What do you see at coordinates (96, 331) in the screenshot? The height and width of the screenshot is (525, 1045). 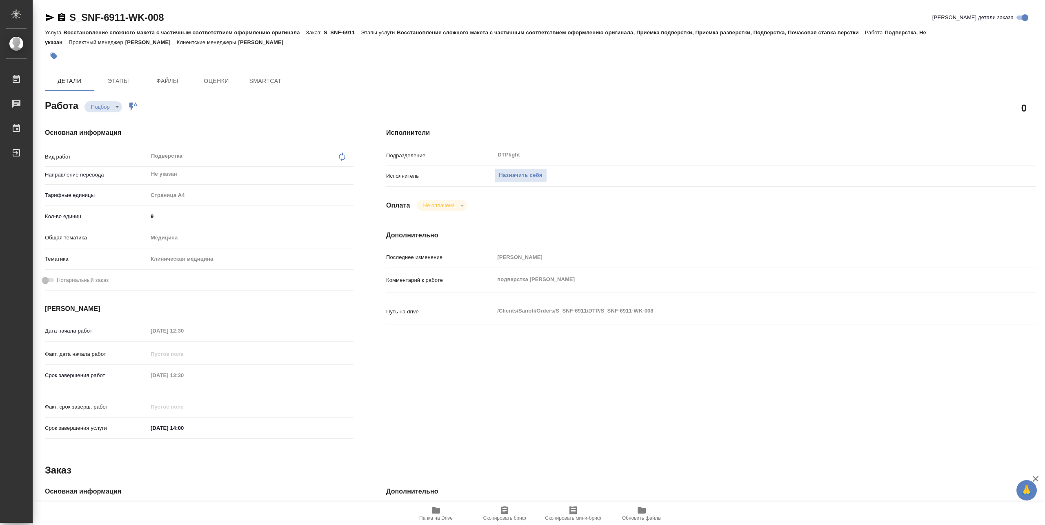 I see `p: Дата начала работ` at bounding box center [96, 331].